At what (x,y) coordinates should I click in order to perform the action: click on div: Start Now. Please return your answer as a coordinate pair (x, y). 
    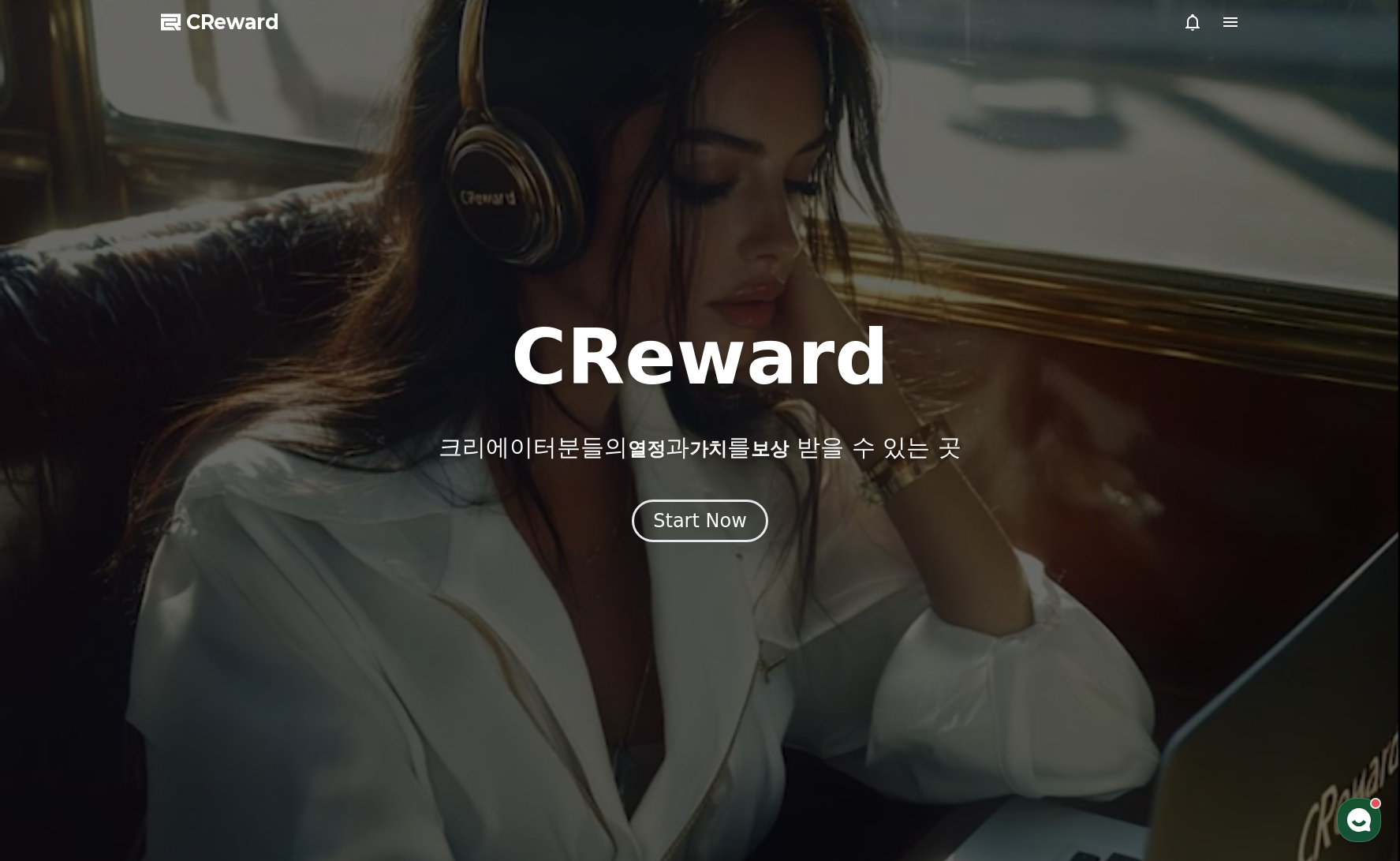
    Looking at the image, I should click on (700, 521).